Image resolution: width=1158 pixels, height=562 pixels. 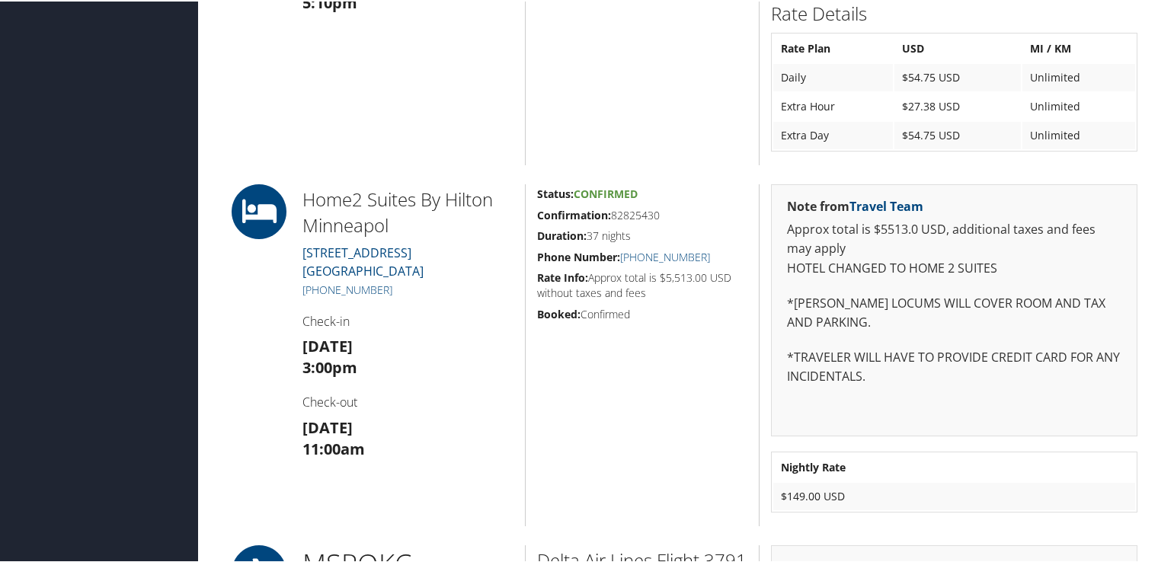 What do you see at coordinates (954, 248) in the screenshot?
I see `p: Approx total is $5513.0 USD, additional taxes and fees may apply HOTEL CHANGED TO HOME 2 SUITES` at bounding box center [954, 248].